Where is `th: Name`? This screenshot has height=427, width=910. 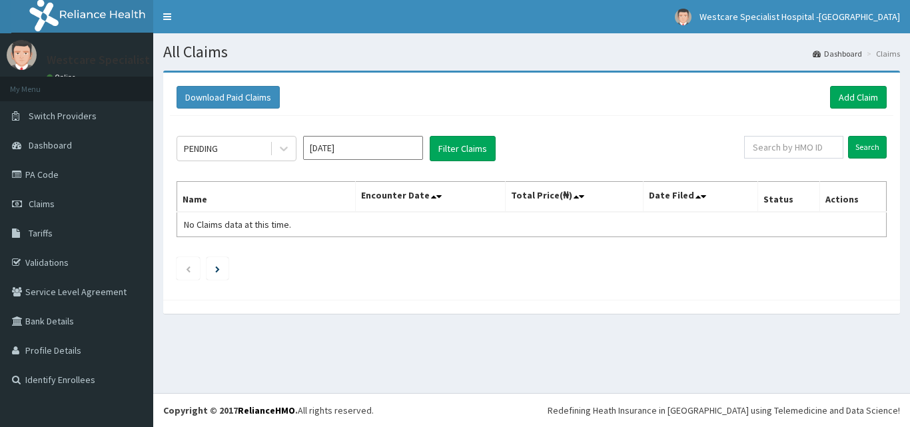 th: Name is located at coordinates (266, 197).